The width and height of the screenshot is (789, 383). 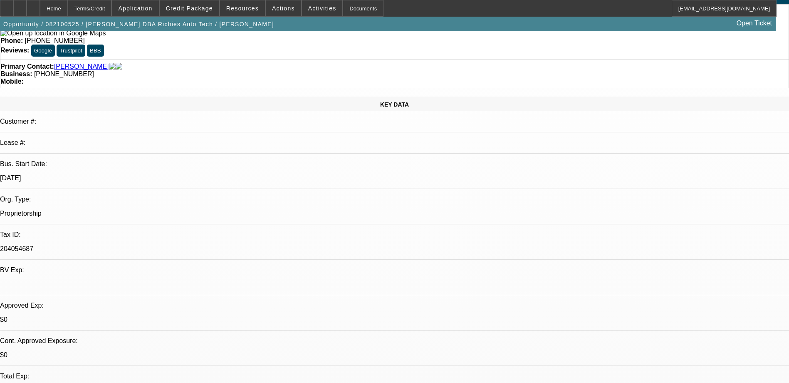 I want to click on img: linkedin-icon.png, so click(x=119, y=67).